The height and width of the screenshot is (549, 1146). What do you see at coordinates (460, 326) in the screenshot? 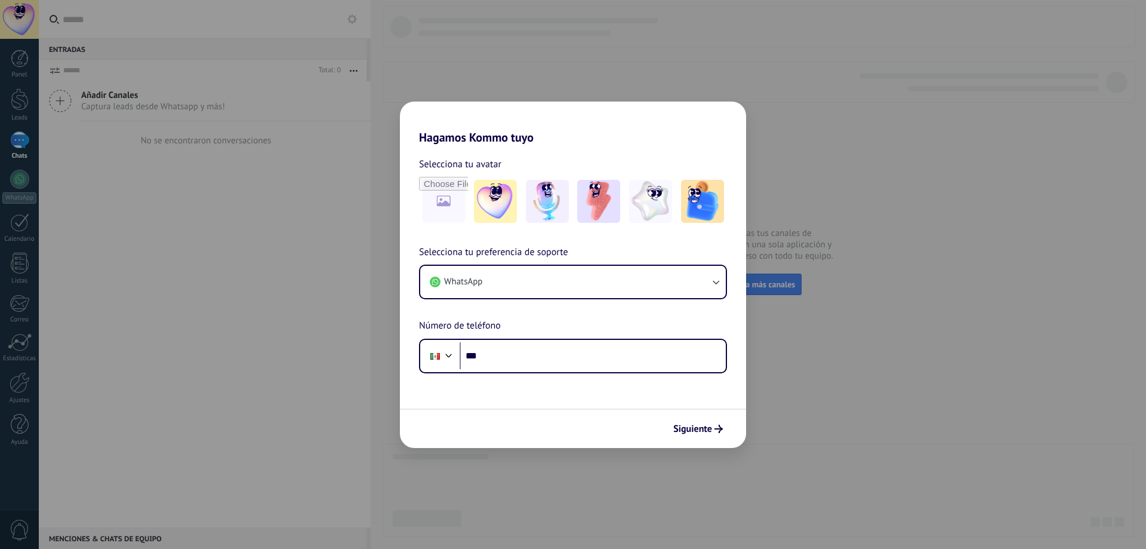
I see `span: Número de teléfono` at bounding box center [460, 326].